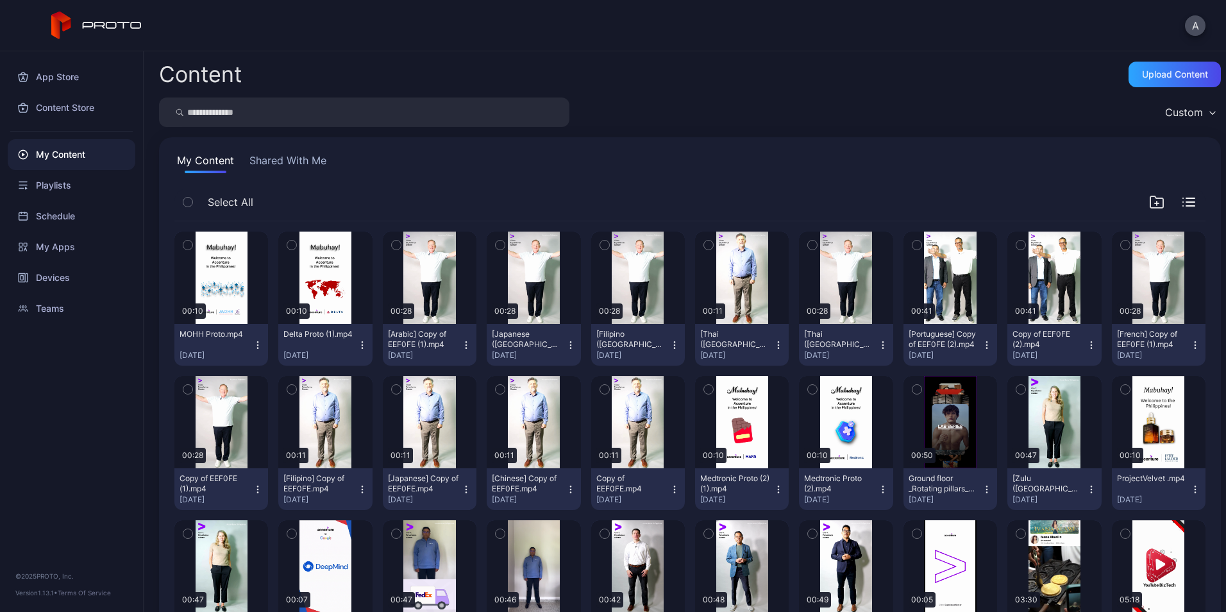 The image size is (1226, 612). I want to click on div: Copy of EEF0FE.mp4, so click(632, 484).